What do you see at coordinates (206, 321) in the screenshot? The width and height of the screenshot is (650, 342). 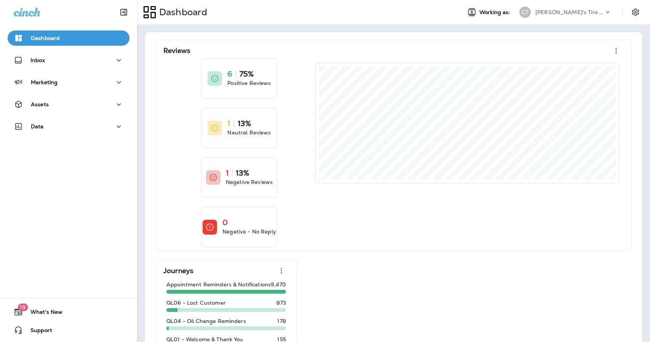 I see `p: QL04 - Oil Change Reminders` at bounding box center [206, 321].